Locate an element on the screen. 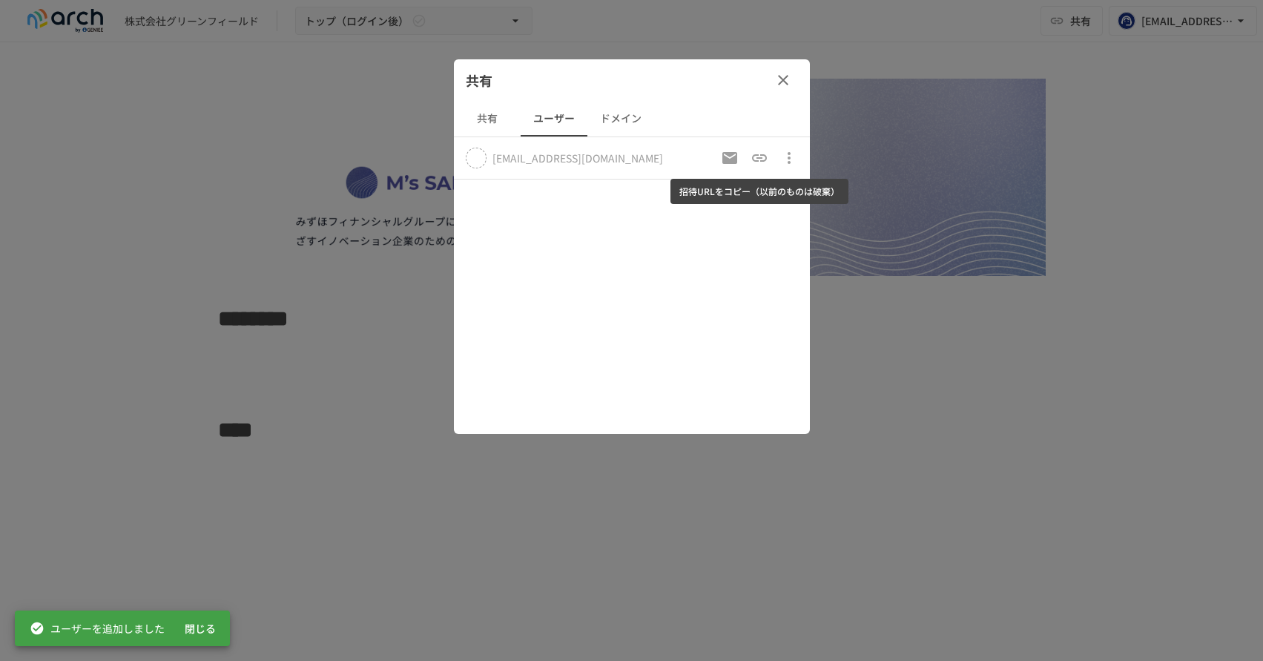  button: ユーザー is located at coordinates (554, 119).